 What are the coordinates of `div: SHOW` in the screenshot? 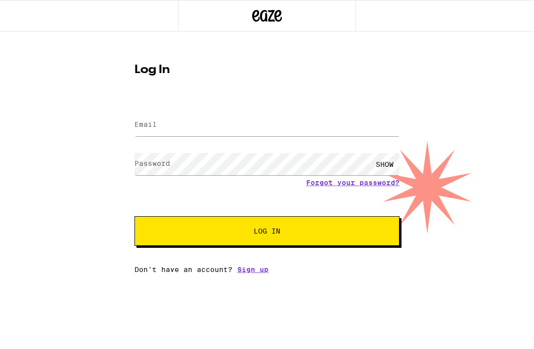 It's located at (385, 164).